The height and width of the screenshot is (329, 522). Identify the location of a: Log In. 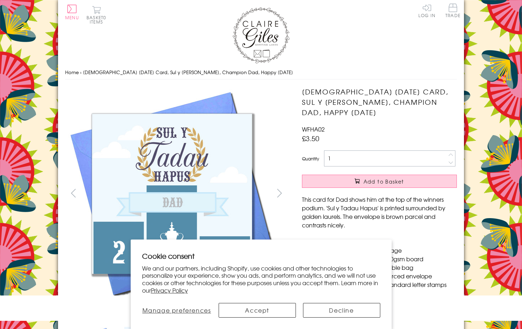
(427, 10).